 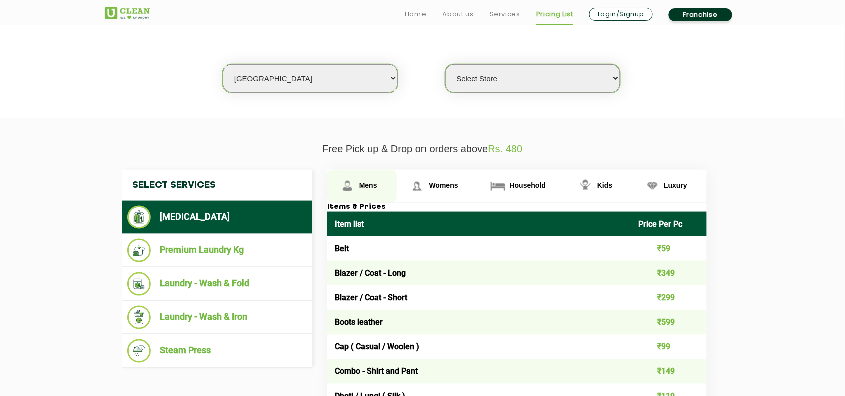 What do you see at coordinates (669, 322) in the screenshot?
I see `td: ₹599` at bounding box center [669, 322].